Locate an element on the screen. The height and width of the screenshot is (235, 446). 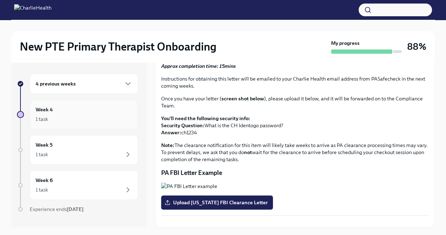
h6: Week 4 is located at coordinates (44, 109).